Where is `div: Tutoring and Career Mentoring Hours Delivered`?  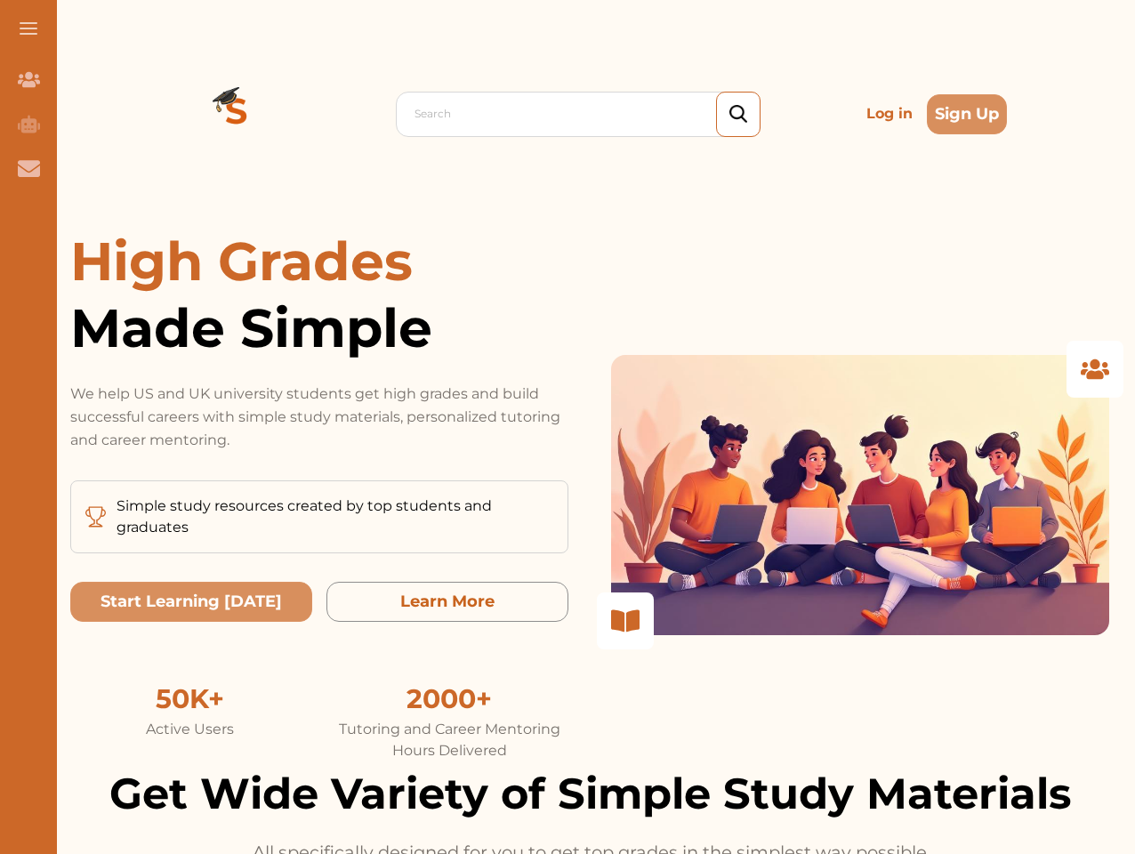
div: Tutoring and Career Mentoring Hours Delivered is located at coordinates (449, 740).